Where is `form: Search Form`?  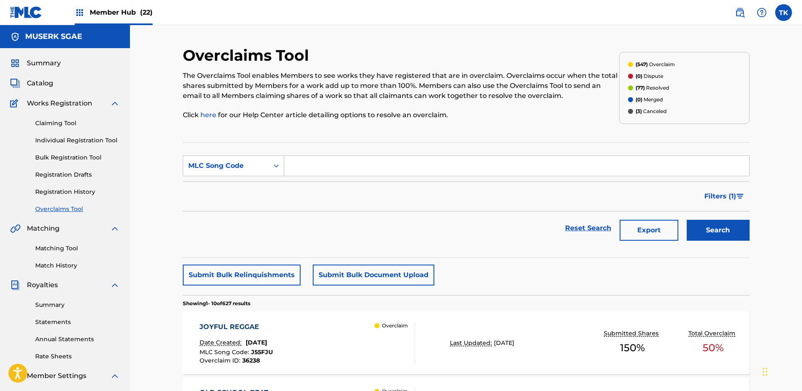 form: Search Form is located at coordinates (466, 200).